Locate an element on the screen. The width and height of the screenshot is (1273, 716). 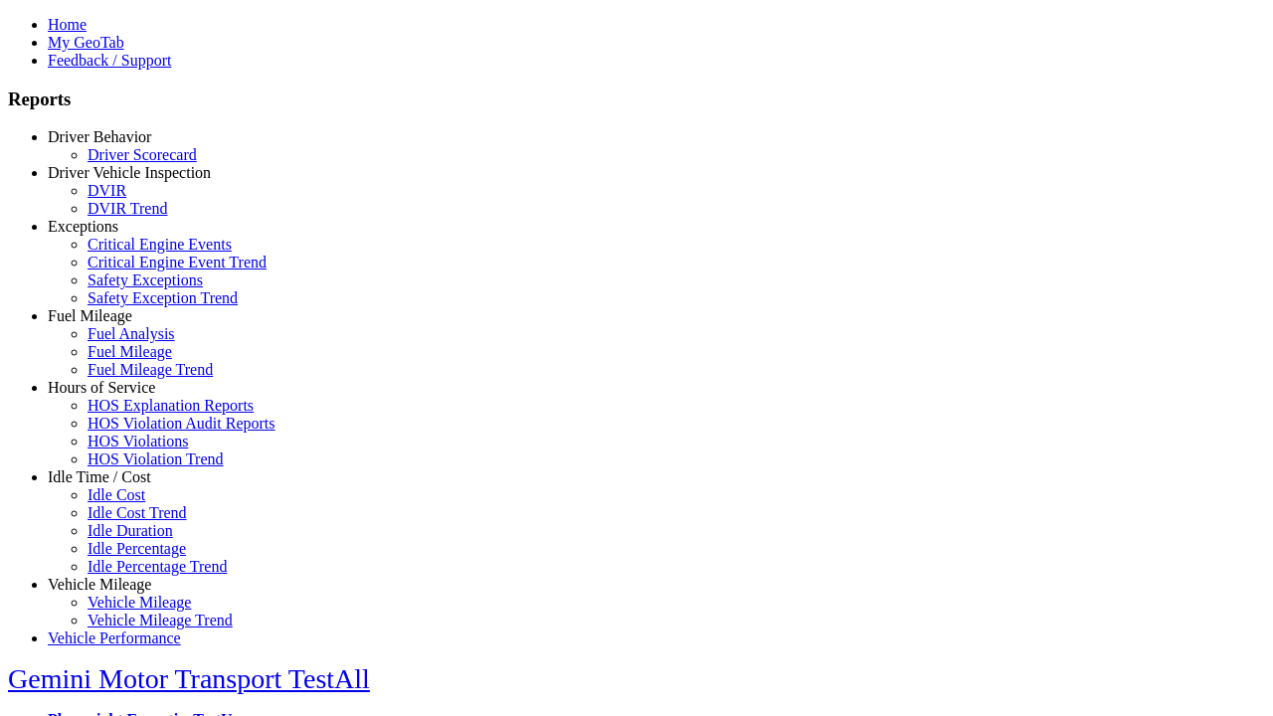
a: Gemini Motor Transport TestAll is located at coordinates (189, 678).